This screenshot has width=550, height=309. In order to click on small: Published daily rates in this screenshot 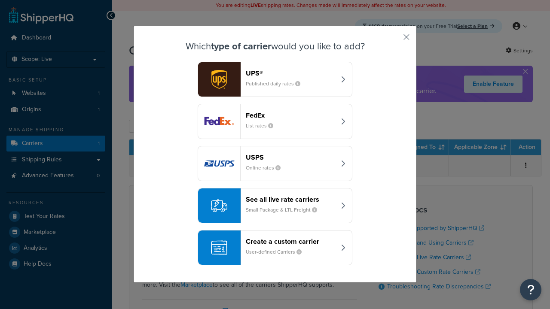, I will do `click(276, 84)`.